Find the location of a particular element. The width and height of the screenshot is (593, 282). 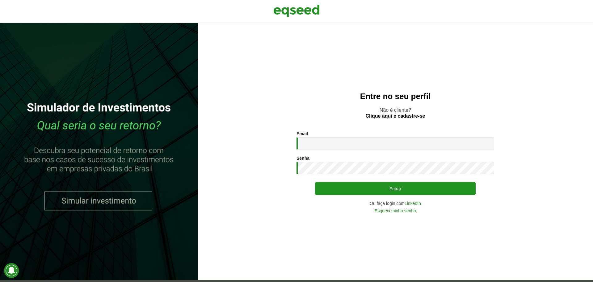

a: LinkedIn is located at coordinates (413, 203).